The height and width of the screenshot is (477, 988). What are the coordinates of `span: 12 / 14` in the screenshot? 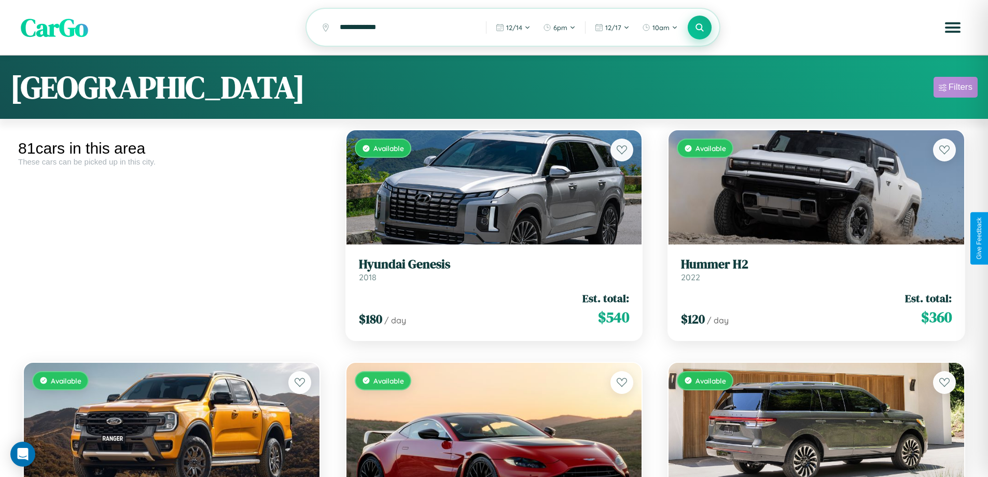 It's located at (514, 27).